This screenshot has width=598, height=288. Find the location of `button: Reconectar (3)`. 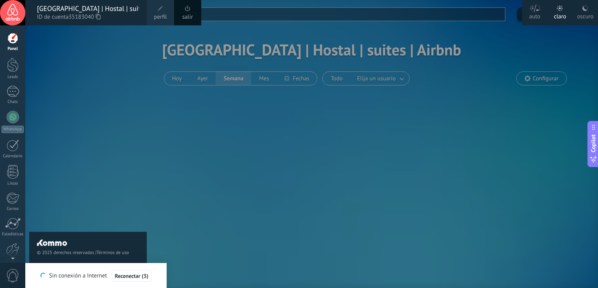

button: Reconectar (3) is located at coordinates (132, 275).